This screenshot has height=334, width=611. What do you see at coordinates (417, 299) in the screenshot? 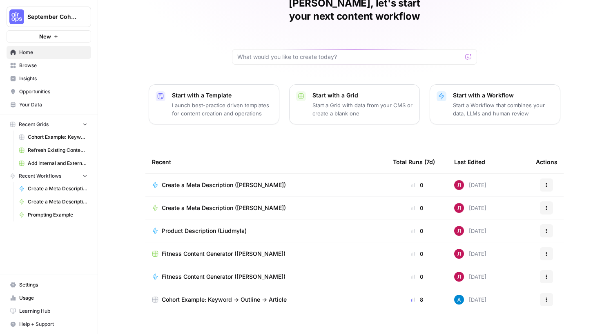
I see `div: 8` at bounding box center [417, 299].